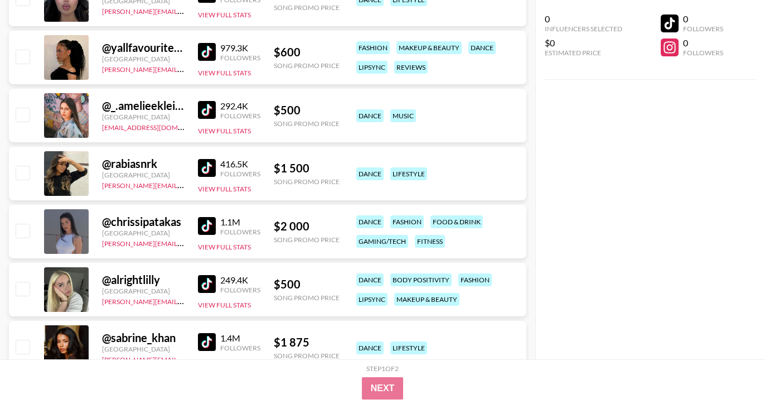 This screenshot has height=404, width=765. What do you see at coordinates (143, 337) in the screenshot?
I see `div: @ sabrine_khan` at bounding box center [143, 337].